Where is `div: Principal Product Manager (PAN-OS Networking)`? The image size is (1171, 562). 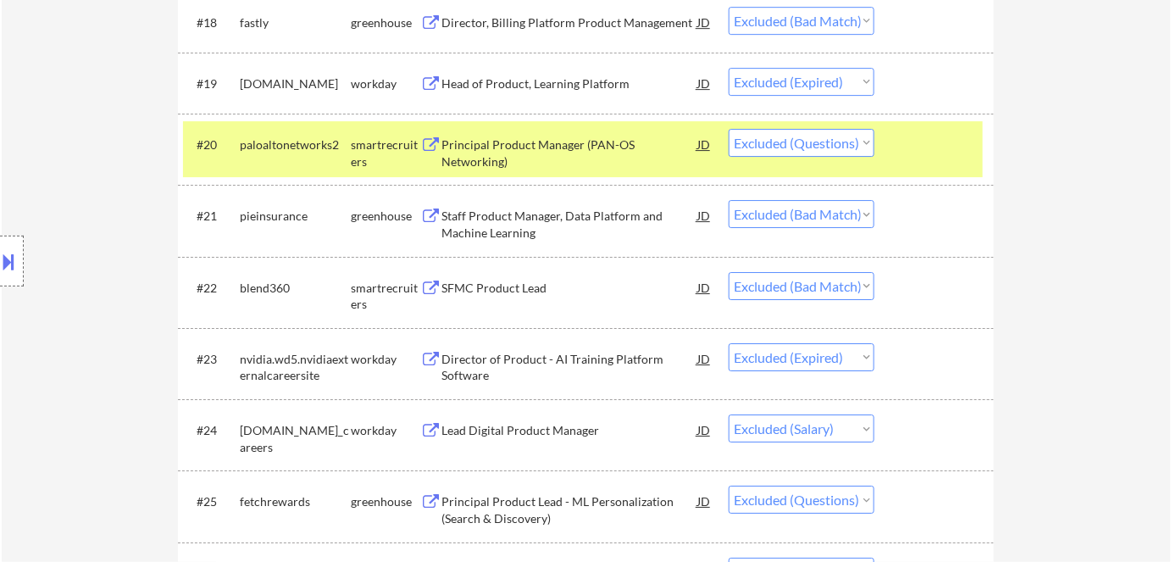
div: Principal Product Manager (PAN-OS Networking) is located at coordinates (569, 152).